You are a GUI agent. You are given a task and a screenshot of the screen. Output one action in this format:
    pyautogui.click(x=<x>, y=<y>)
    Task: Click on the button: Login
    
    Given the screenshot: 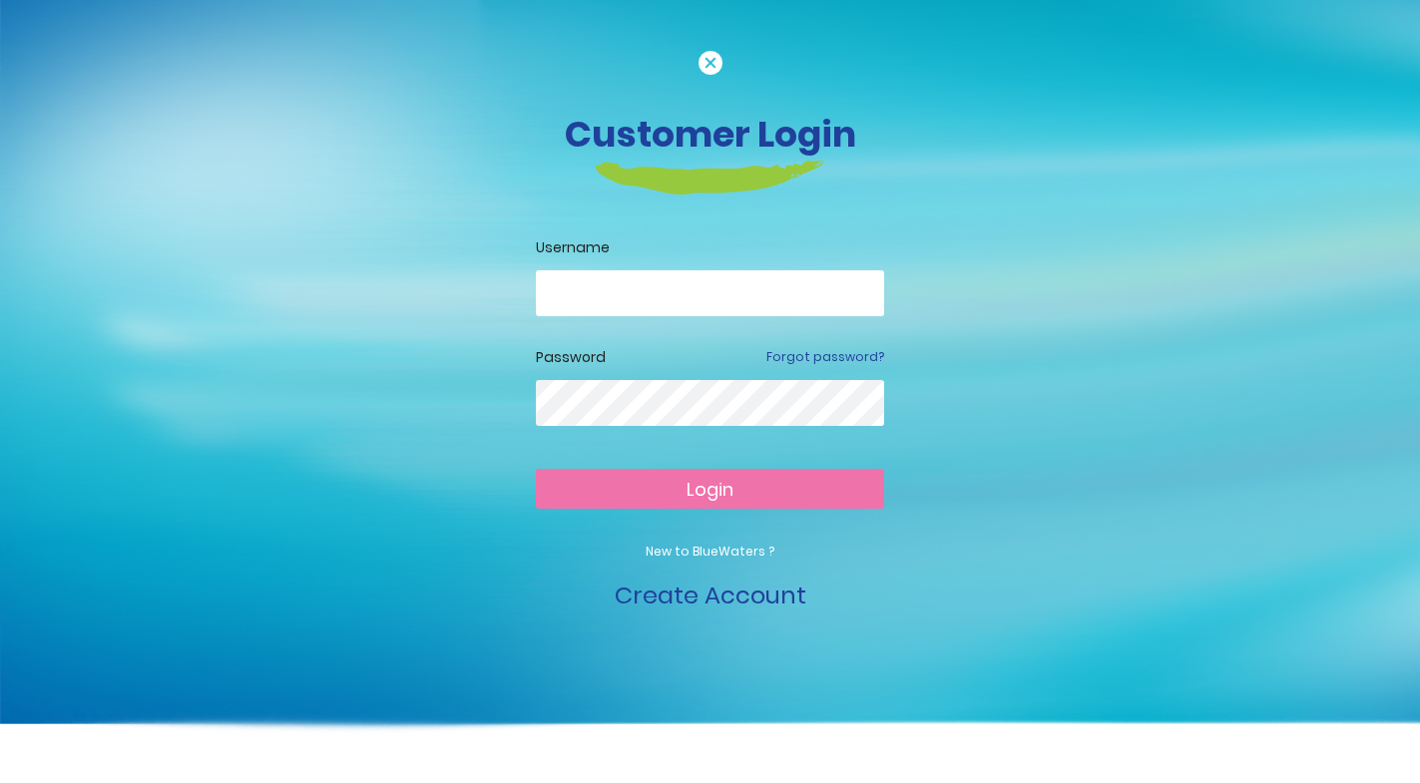 What is the action you would take?
    pyautogui.click(x=709, y=489)
    